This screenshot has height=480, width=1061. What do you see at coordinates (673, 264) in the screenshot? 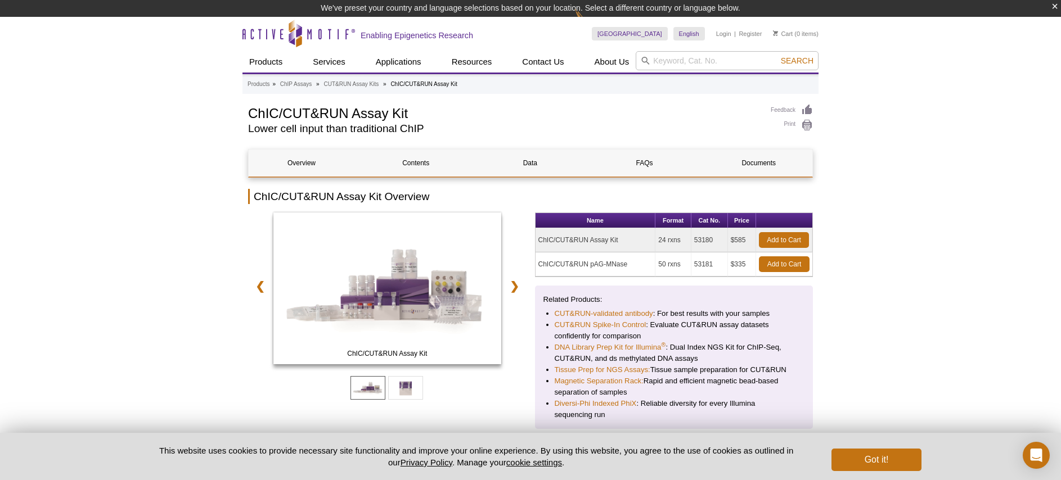
I see `td: 50 rxns` at bounding box center [673, 264].